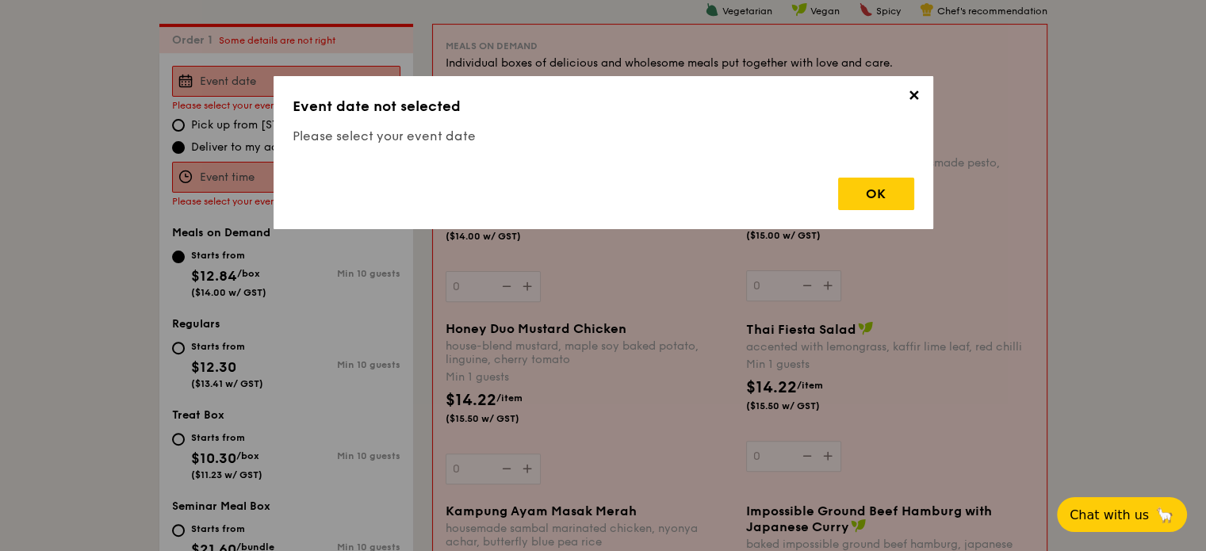  Describe the element at coordinates (1109, 514) in the screenshot. I see `span: Chat with us` at that location.